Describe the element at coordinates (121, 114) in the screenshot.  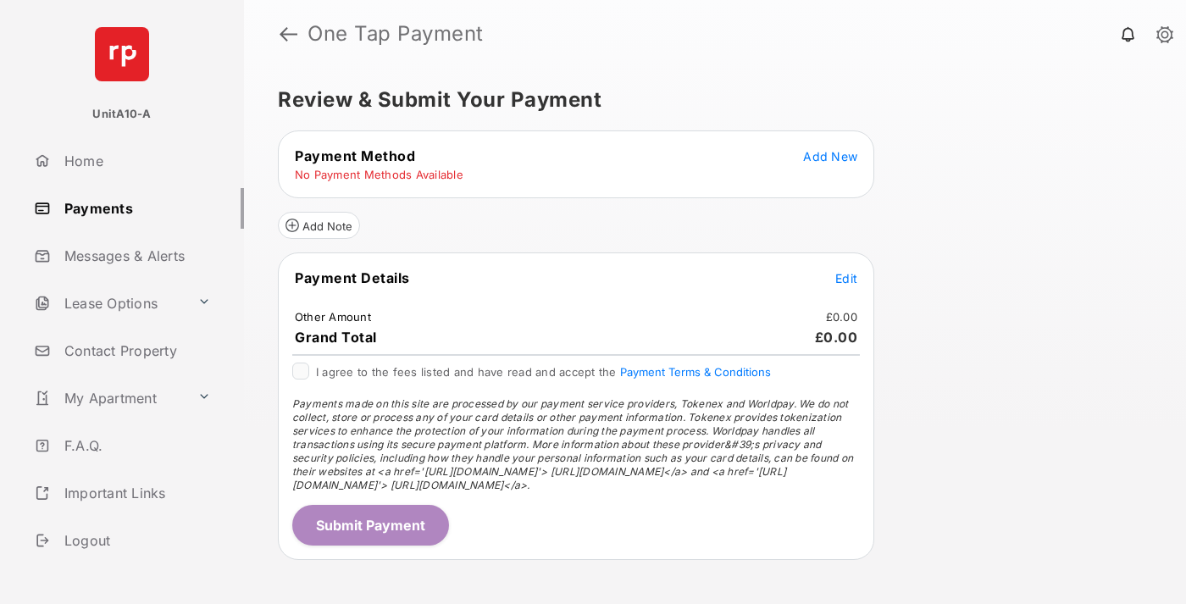
I see `p: UnitA10-A` at that location.